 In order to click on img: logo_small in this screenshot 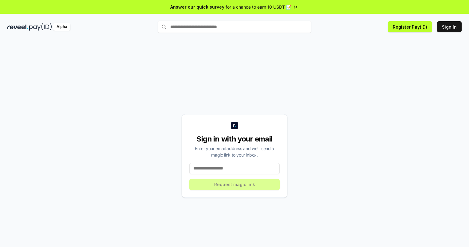, I will do `click(234, 125)`.